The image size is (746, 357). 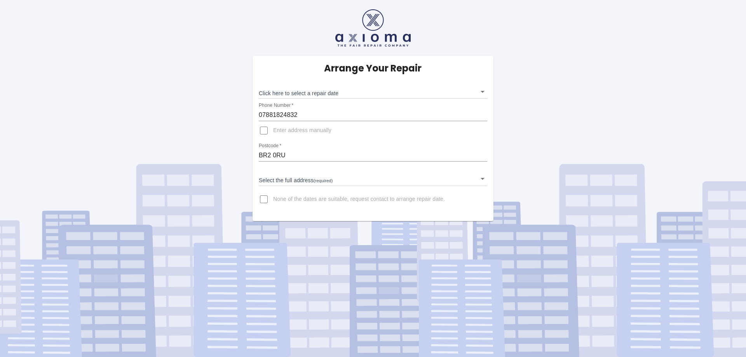 What do you see at coordinates (373, 68) in the screenshot?
I see `h5: Arrange Your Repair` at bounding box center [373, 68].